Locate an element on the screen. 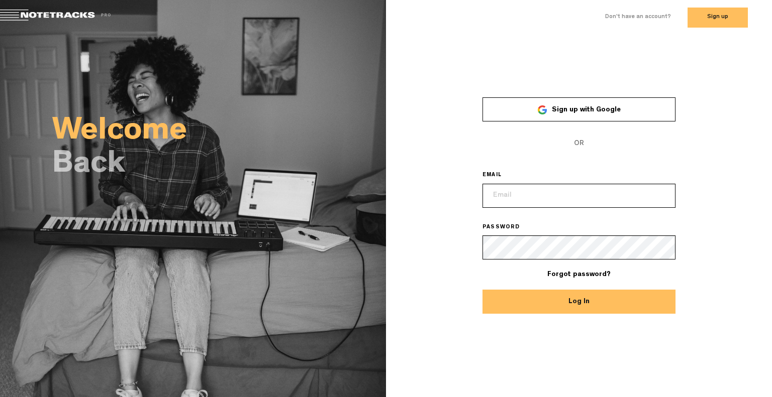 The image size is (772, 397). h2: Welcome is located at coordinates (219, 133).